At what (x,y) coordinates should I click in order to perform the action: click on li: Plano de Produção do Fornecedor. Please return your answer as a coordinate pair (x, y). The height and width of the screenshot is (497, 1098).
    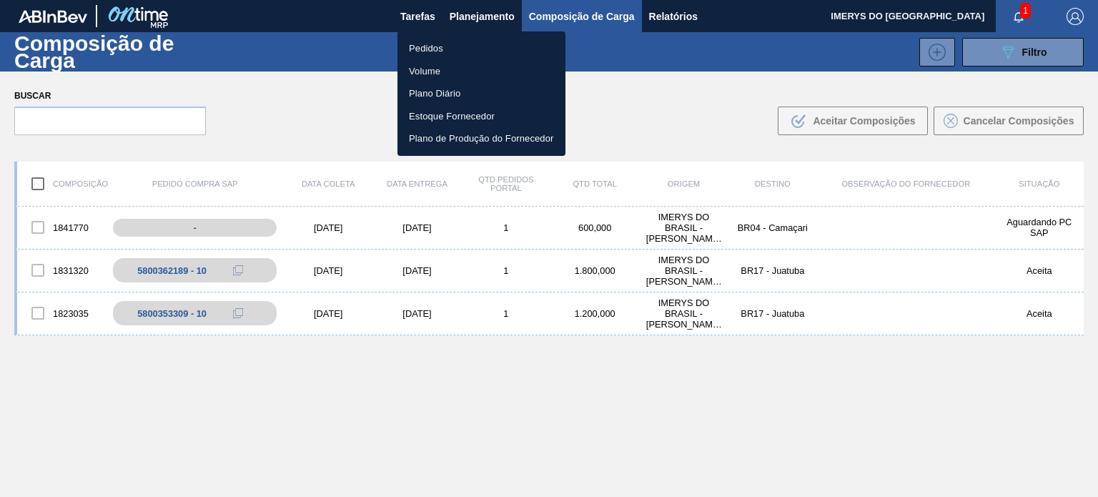
    Looking at the image, I should click on (481, 139).